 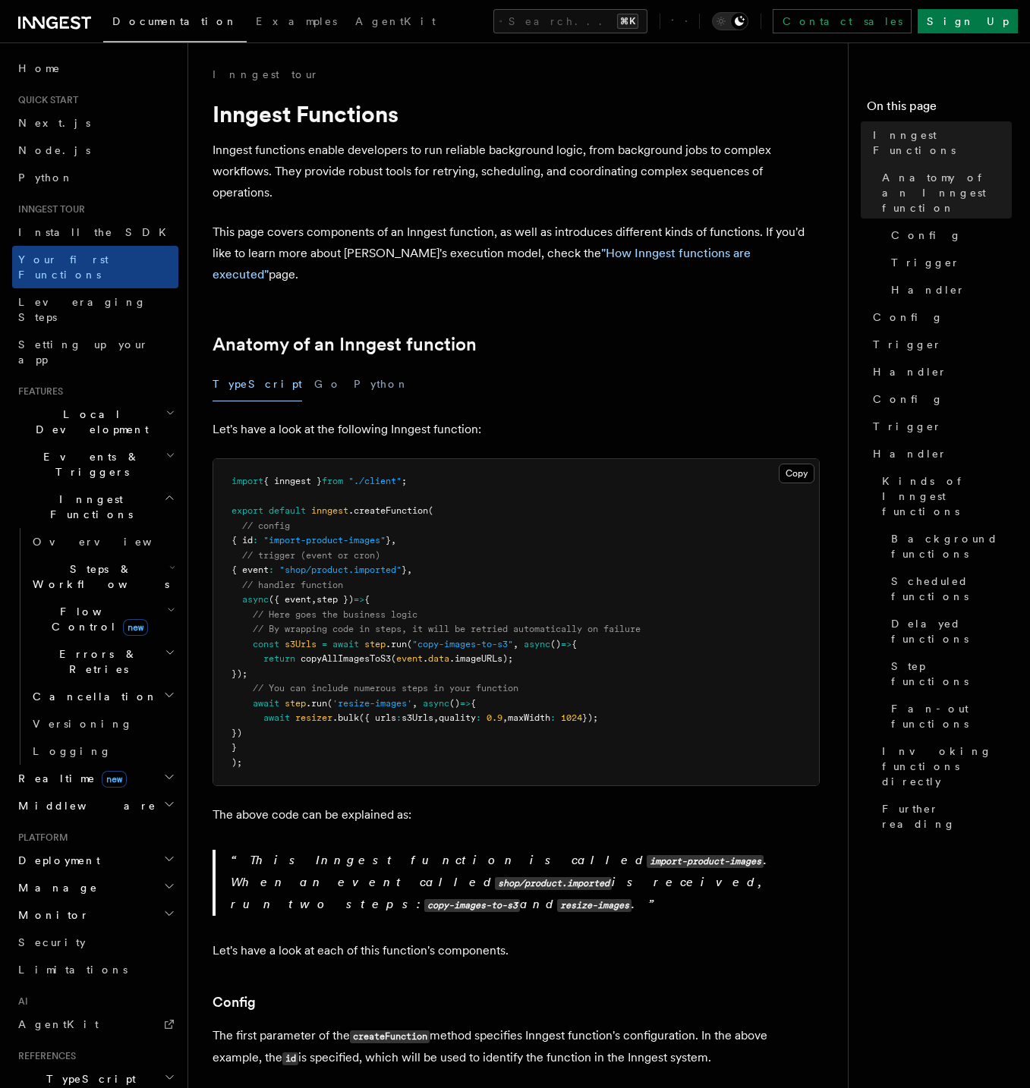 What do you see at coordinates (266, 644) in the screenshot?
I see `span: const` at bounding box center [266, 644].